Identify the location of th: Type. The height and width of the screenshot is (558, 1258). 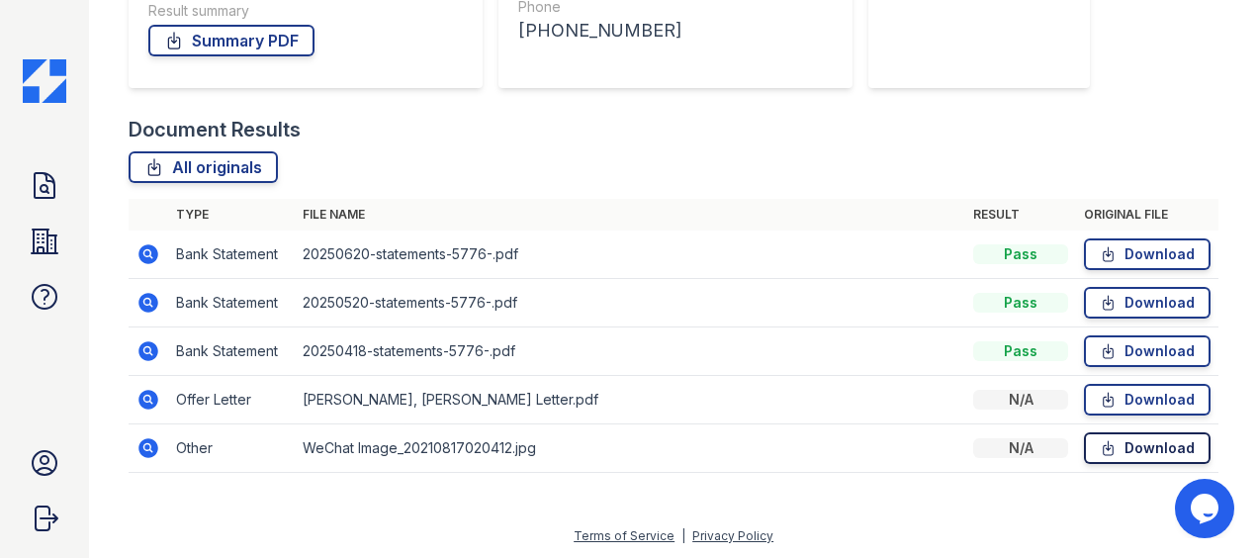
(231, 215).